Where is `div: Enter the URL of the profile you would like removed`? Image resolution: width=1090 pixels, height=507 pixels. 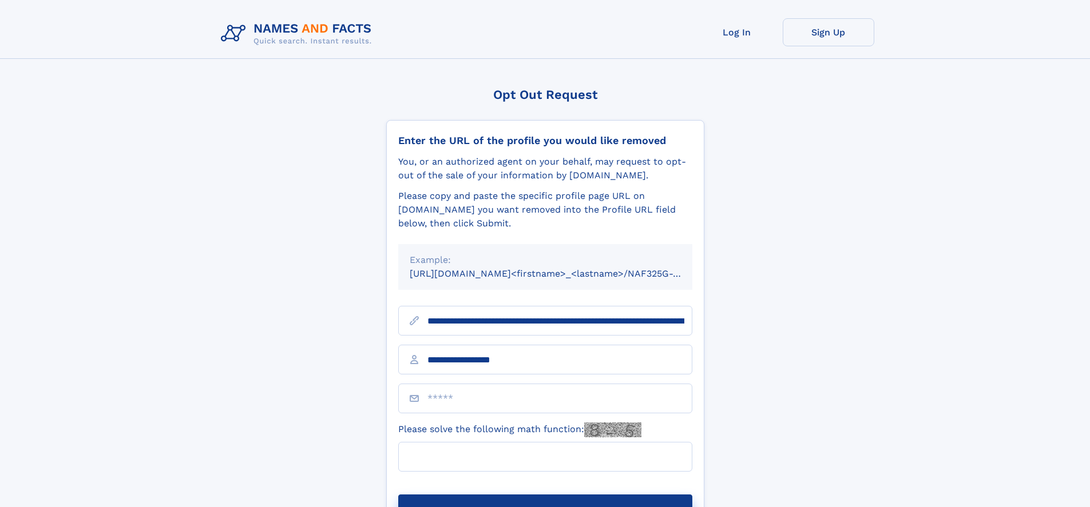
div: Enter the URL of the profile you would like removed is located at coordinates (545, 141).